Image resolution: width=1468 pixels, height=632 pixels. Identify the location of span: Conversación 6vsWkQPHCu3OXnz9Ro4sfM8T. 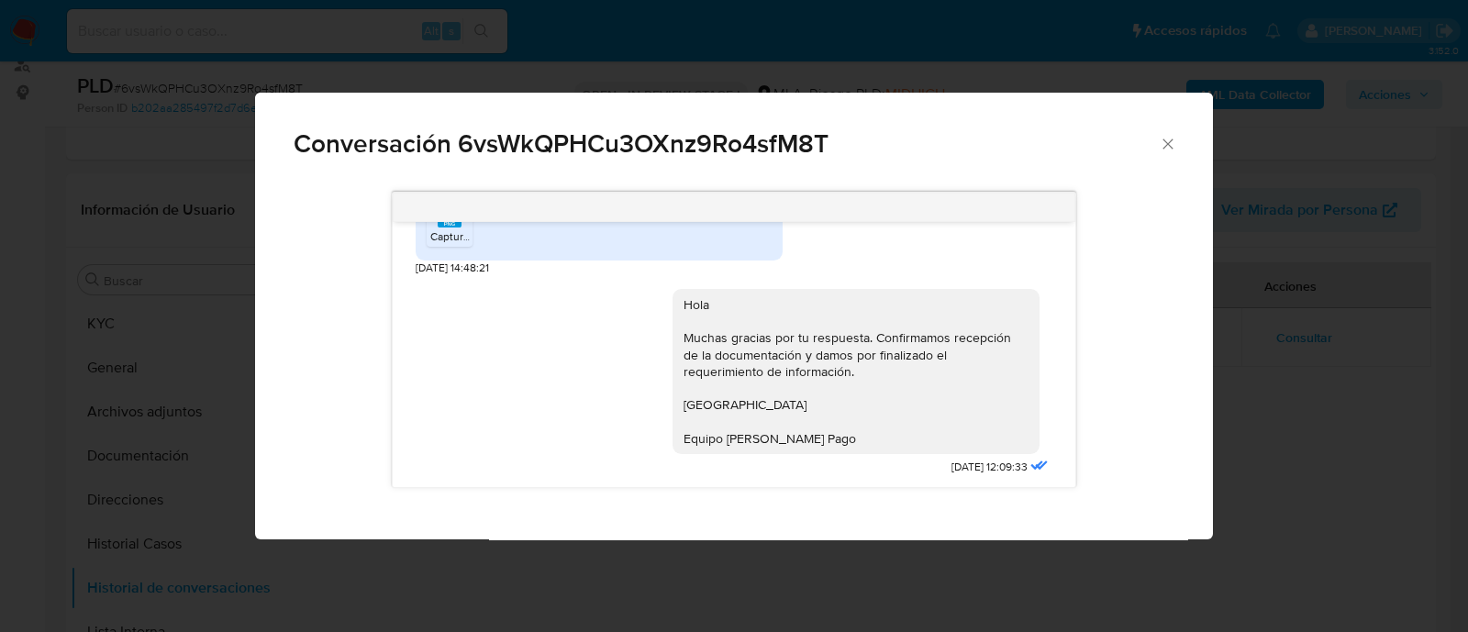
(726, 144).